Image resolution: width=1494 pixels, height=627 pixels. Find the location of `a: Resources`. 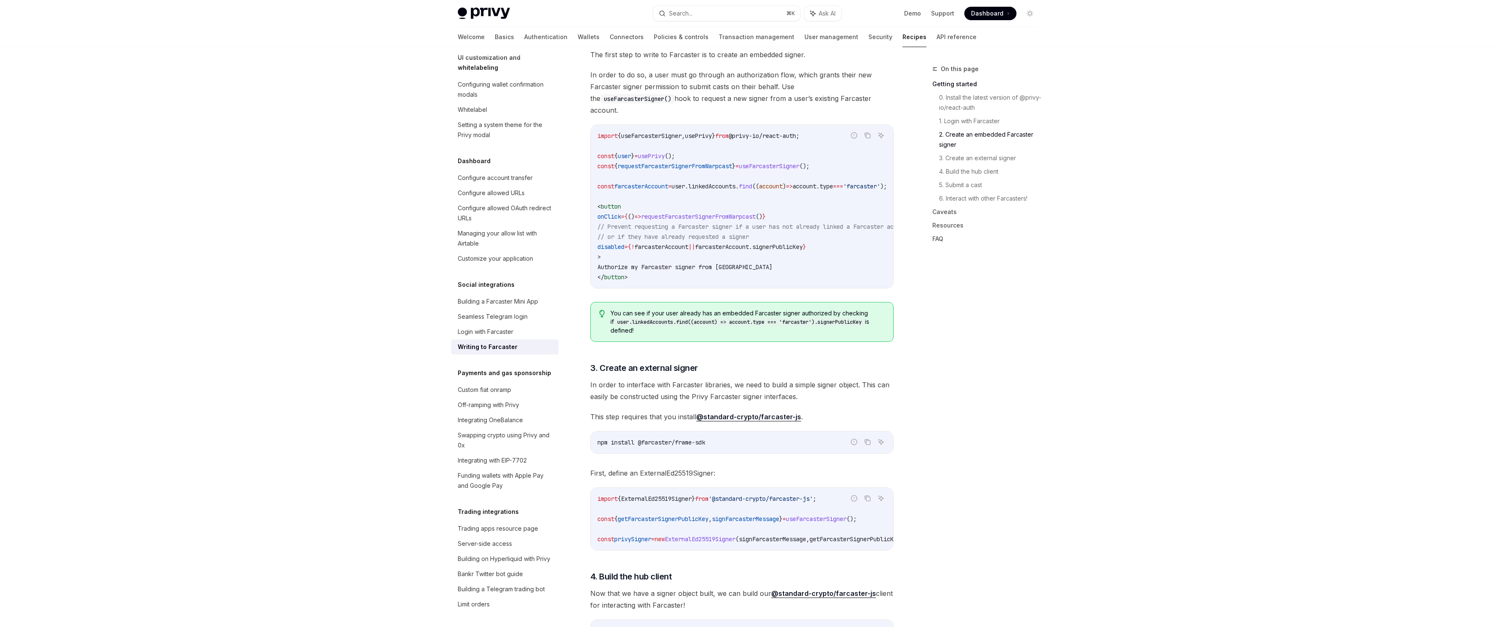

a: Resources is located at coordinates (988, 225).